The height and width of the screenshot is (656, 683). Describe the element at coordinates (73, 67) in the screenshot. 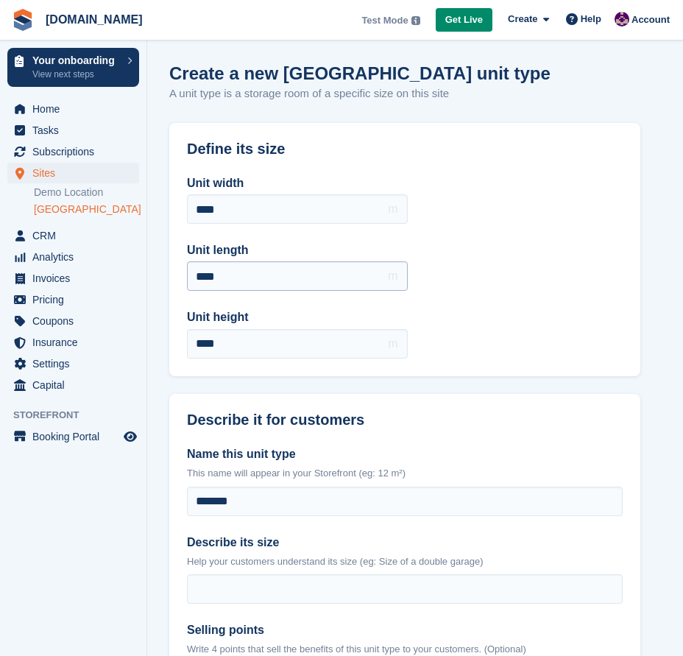

I see `a: Your onboarding View next steps` at that location.